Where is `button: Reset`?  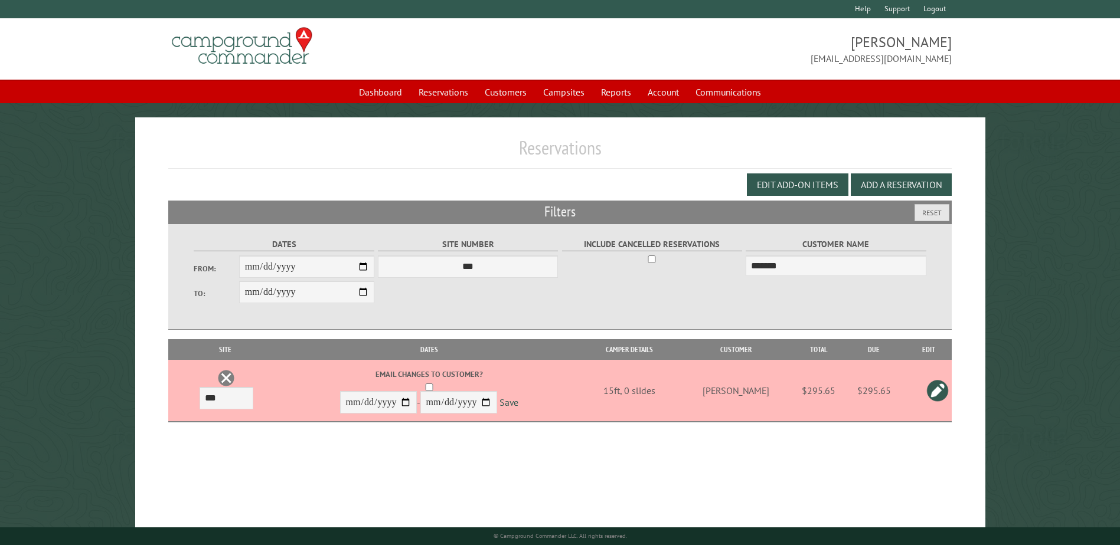 button: Reset is located at coordinates (931, 212).